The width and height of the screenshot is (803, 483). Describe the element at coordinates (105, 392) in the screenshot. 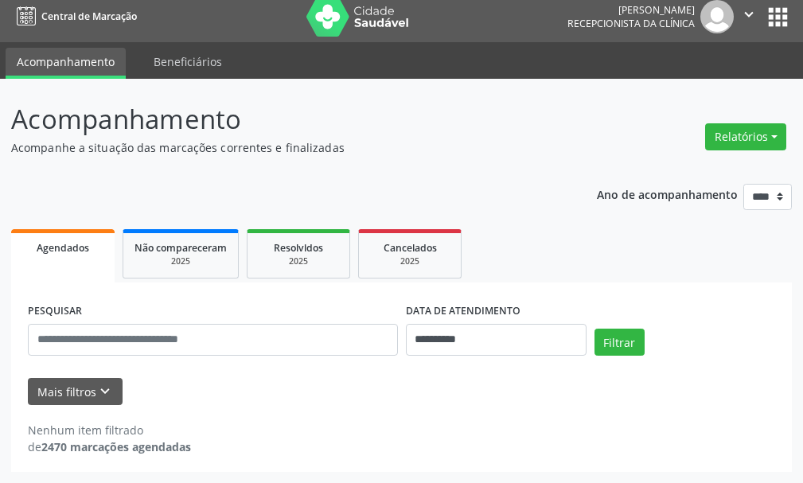

I see `i: keyboard_arrow_down` at that location.